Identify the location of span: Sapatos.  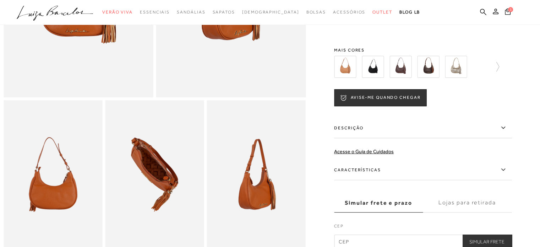
(223, 12).